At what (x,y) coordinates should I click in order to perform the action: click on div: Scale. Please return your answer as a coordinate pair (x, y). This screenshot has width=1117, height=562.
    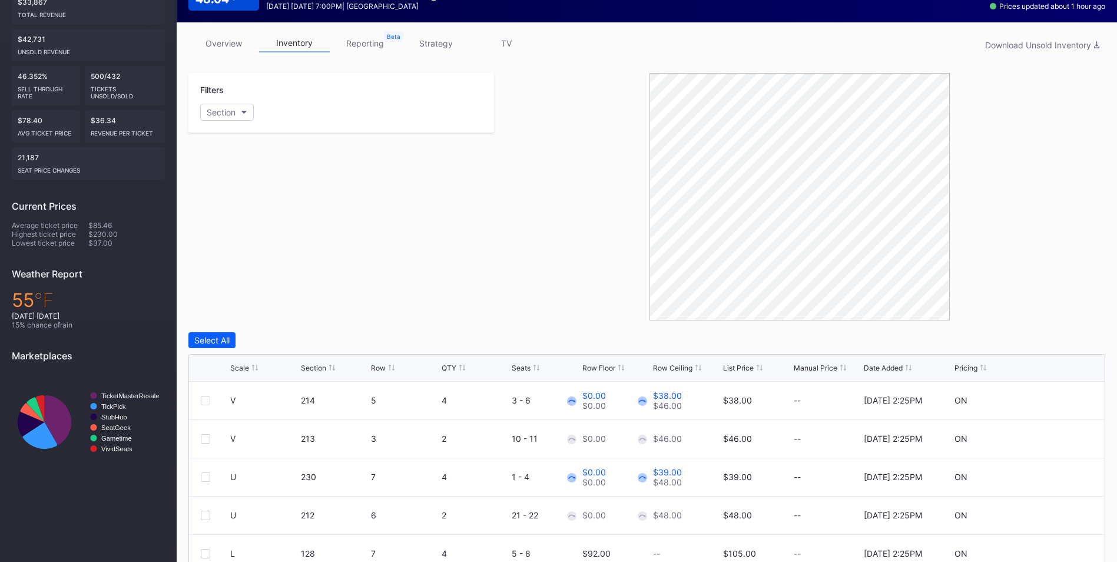
    Looking at the image, I should click on (240, 367).